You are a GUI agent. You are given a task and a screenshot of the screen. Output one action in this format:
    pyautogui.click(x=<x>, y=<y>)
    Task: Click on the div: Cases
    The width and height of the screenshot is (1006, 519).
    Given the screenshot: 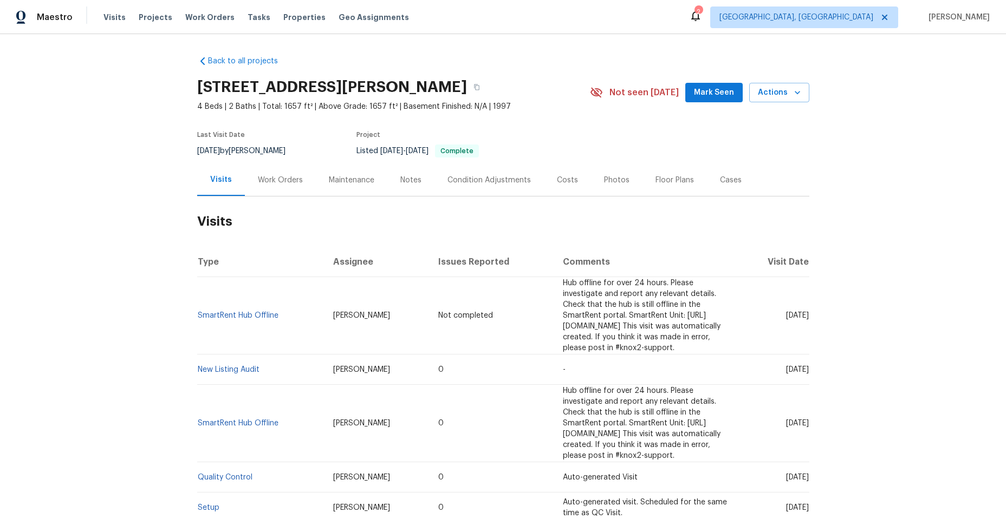 What is the action you would take?
    pyautogui.click(x=731, y=180)
    